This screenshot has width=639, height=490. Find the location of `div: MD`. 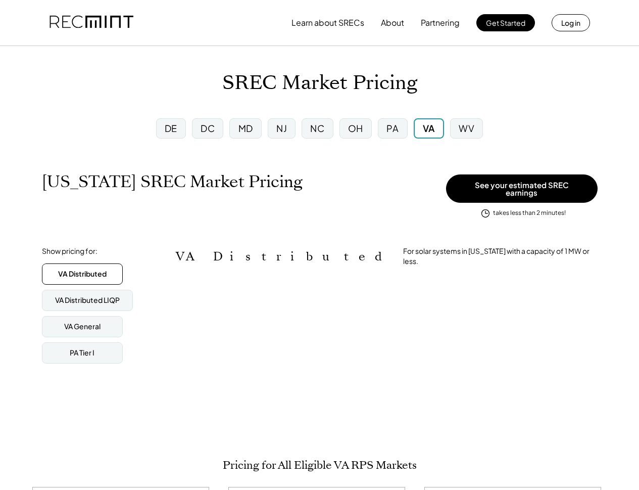

div: MD is located at coordinates (246, 128).